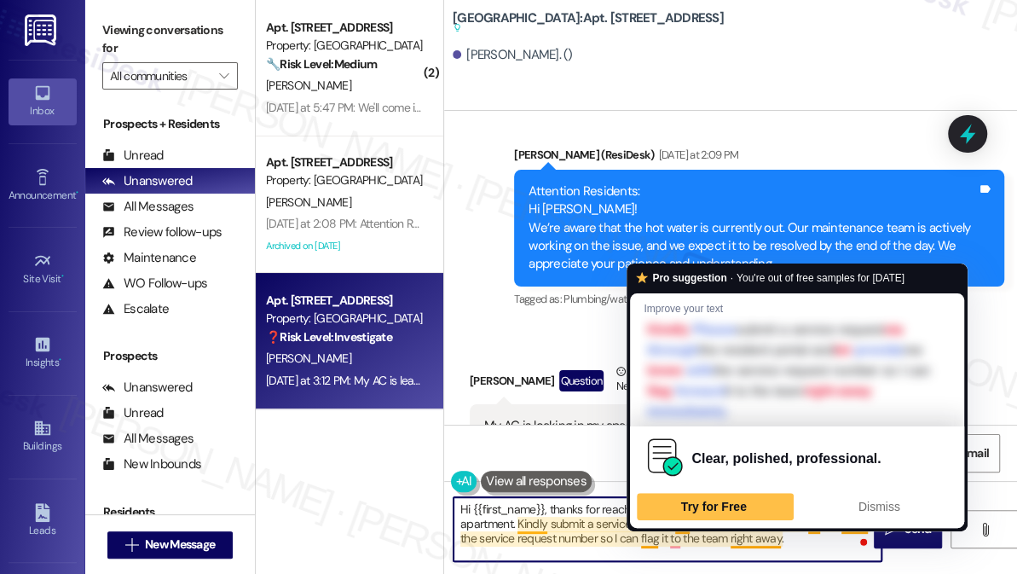 Image resolution: width=1017 pixels, height=574 pixels. I want to click on div: My AC is leaking in my apartment 328 just letting you know don't want to have a flood in my apart..., so click(708, 435).